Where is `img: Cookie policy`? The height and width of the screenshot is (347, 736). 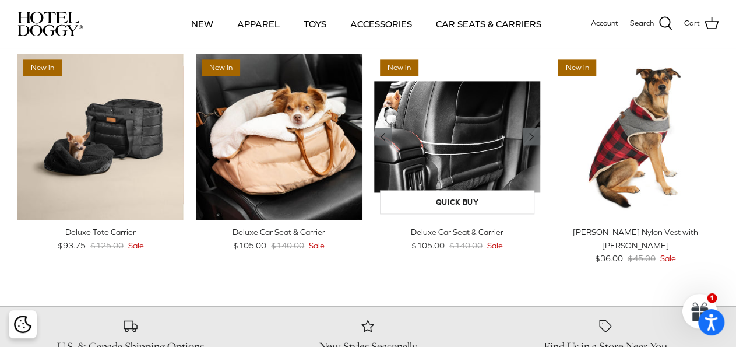
img: Cookie policy is located at coordinates (23, 324).